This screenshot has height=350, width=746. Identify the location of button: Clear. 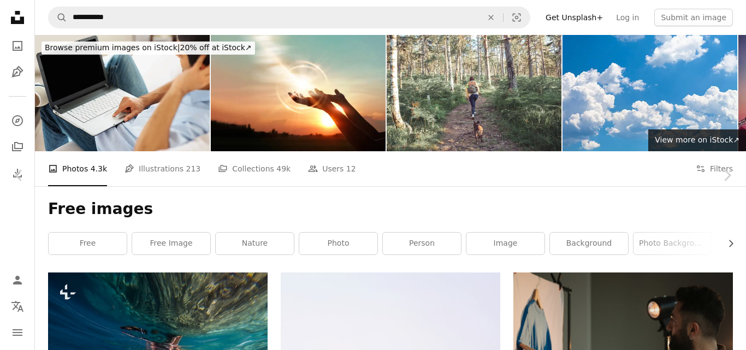
(491, 17).